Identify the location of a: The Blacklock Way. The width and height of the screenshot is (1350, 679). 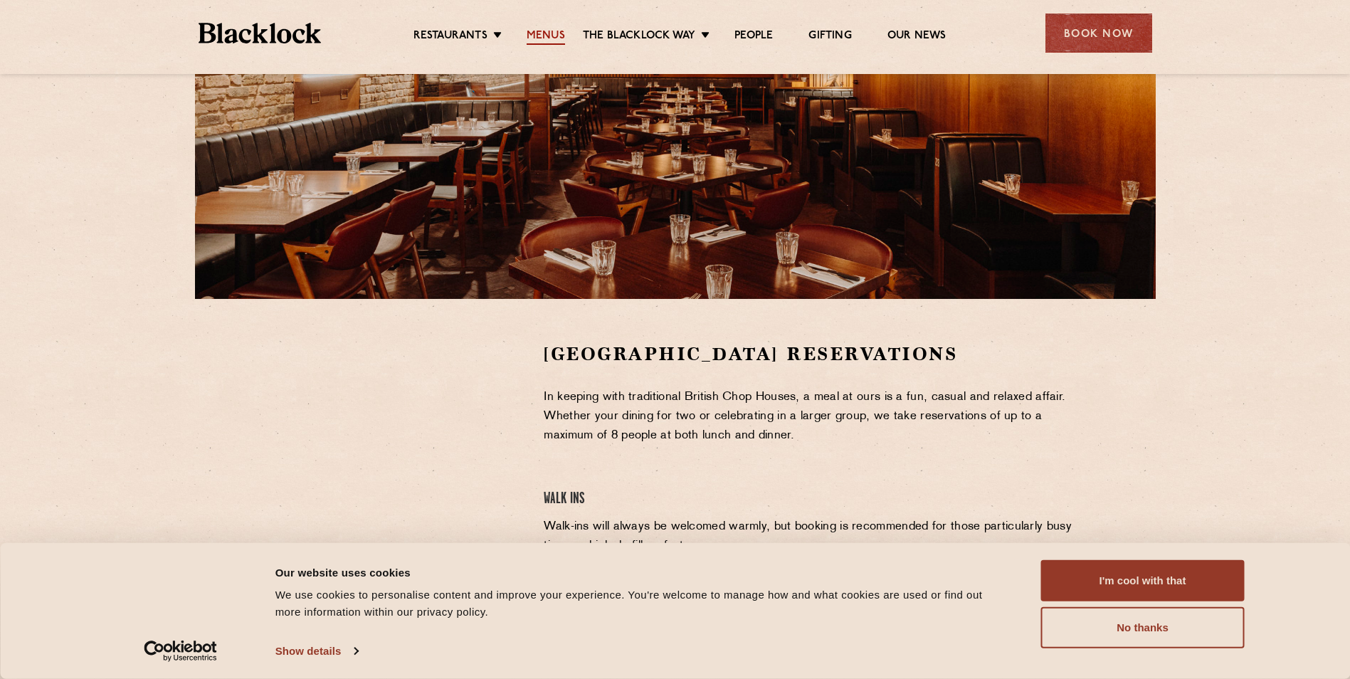
(639, 37).